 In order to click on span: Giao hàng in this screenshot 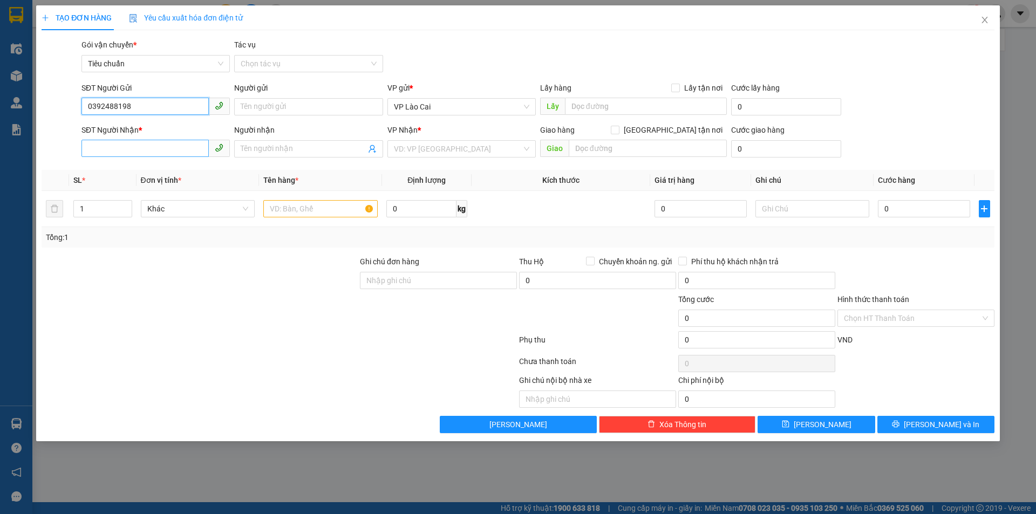, I will do `click(557, 130)`.